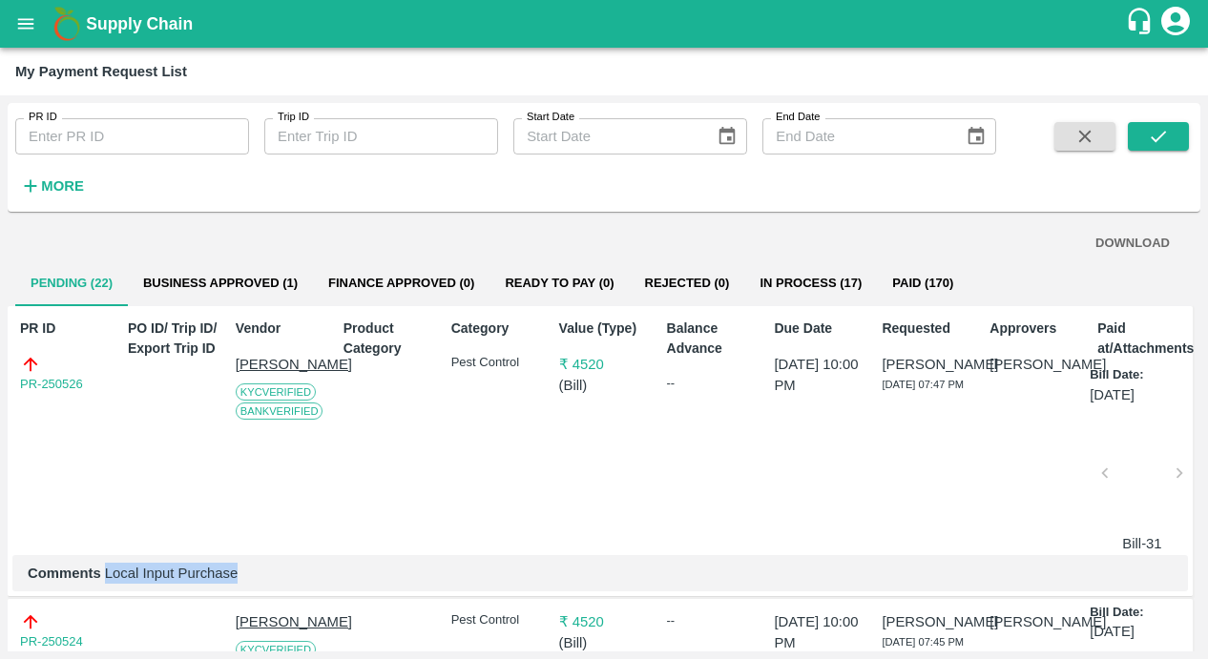  Describe the element at coordinates (604, 328) in the screenshot. I see `p: Value (Type)` at that location.